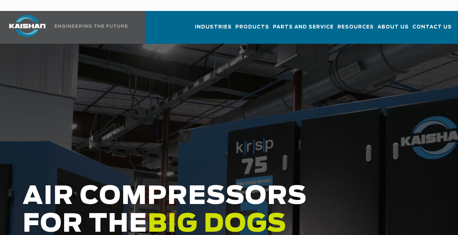 The image size is (458, 235). Describe the element at coordinates (213, 27) in the screenshot. I see `span: Industries` at that location.